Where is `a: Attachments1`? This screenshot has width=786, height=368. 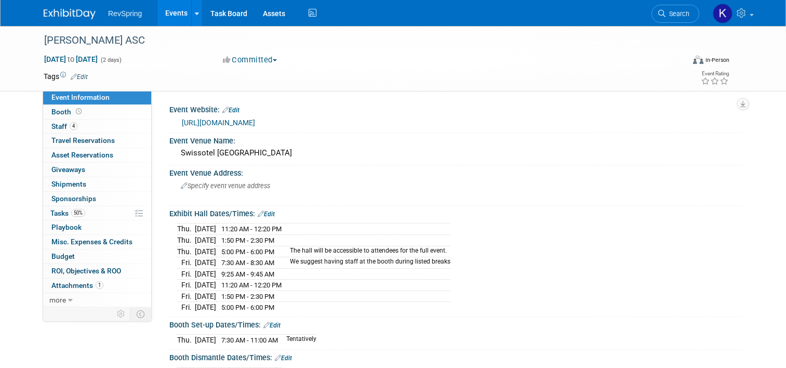 a: Attachments1 is located at coordinates (97, 285).